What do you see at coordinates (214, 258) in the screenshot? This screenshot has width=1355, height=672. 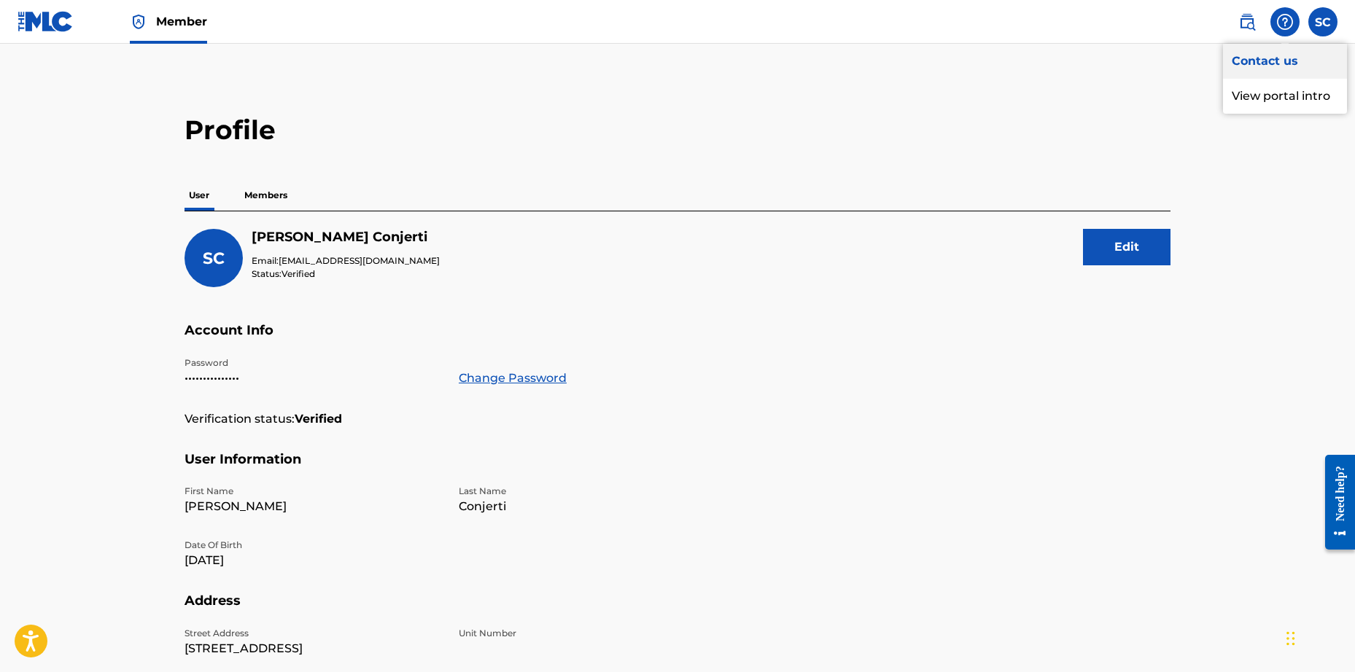 I see `span: SC` at bounding box center [214, 258].